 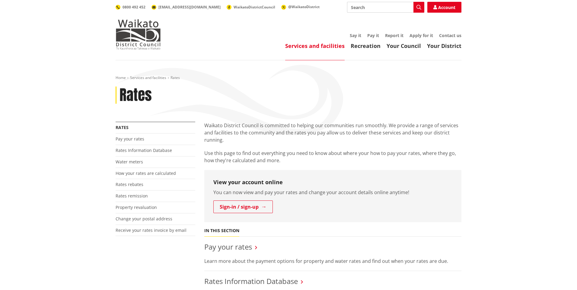 What do you see at coordinates (254, 7) in the screenshot?
I see `span: WaikatoDistrictCouncil` at bounding box center [254, 7].